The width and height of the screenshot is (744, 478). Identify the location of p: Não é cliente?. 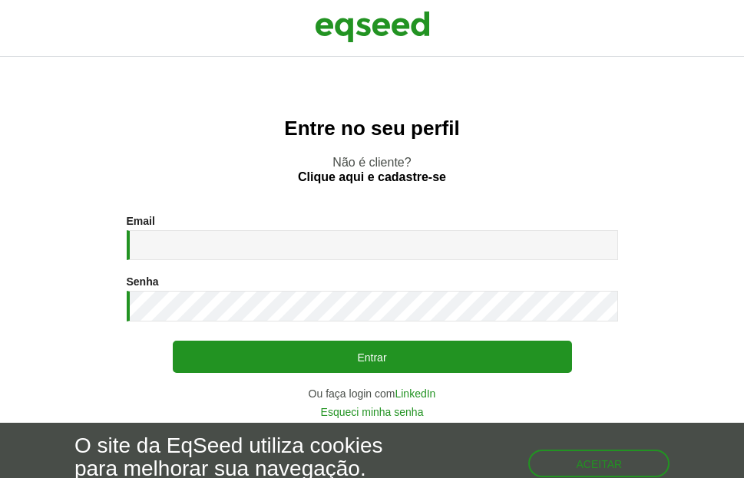
(372, 170).